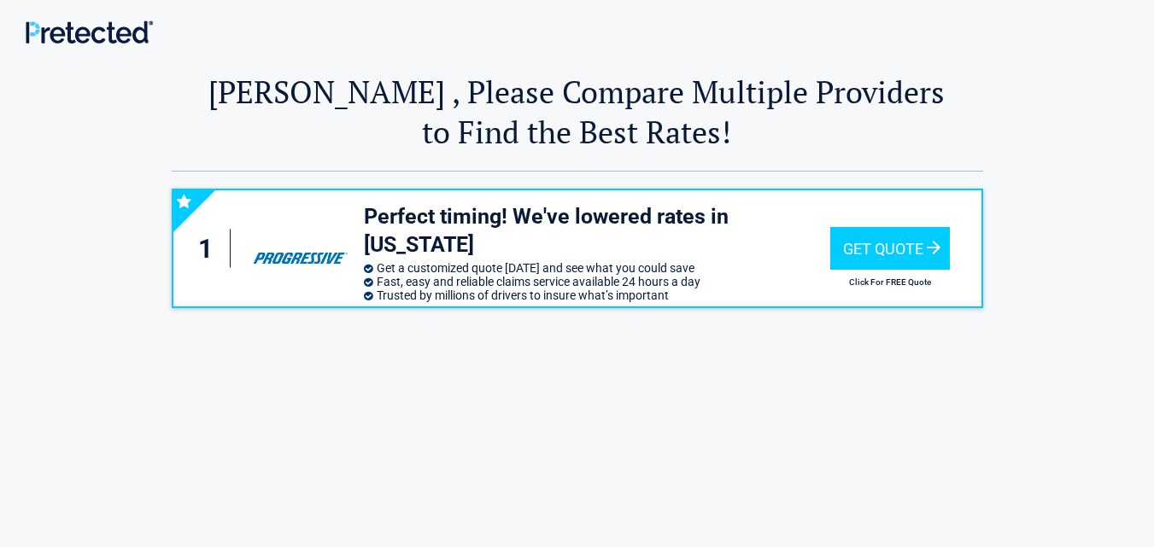 This screenshot has height=547, width=1154. I want to click on li: Trusted by millions of drivers to insure what’s important, so click(597, 295).